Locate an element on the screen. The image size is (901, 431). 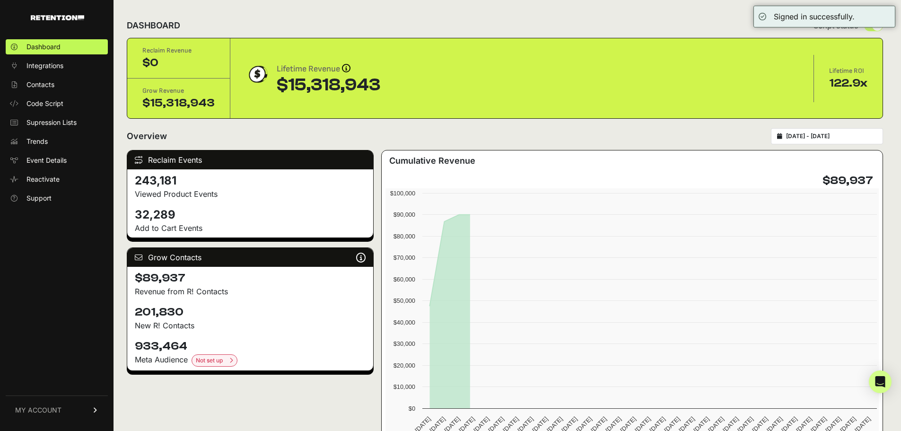
h2: DASHBOARD is located at coordinates (153, 26).